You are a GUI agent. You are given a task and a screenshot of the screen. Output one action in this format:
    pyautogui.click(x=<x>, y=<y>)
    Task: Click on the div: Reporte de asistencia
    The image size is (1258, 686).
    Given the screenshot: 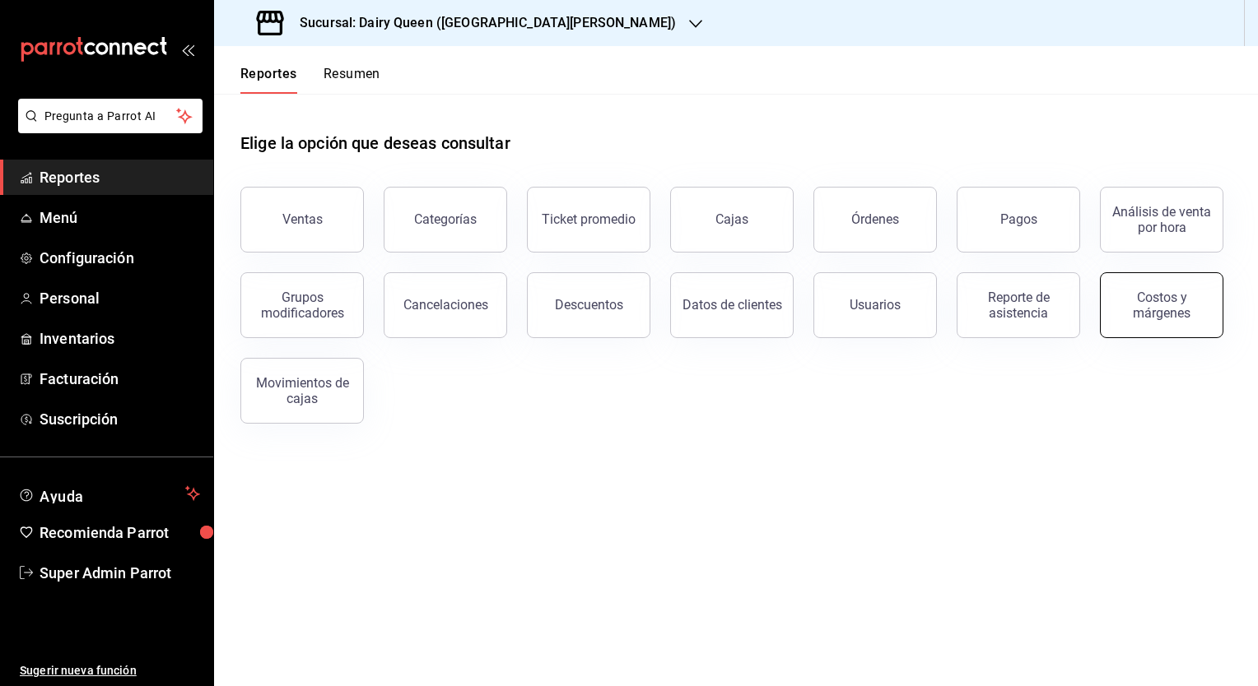 What is the action you would take?
    pyautogui.click(x=1018, y=305)
    